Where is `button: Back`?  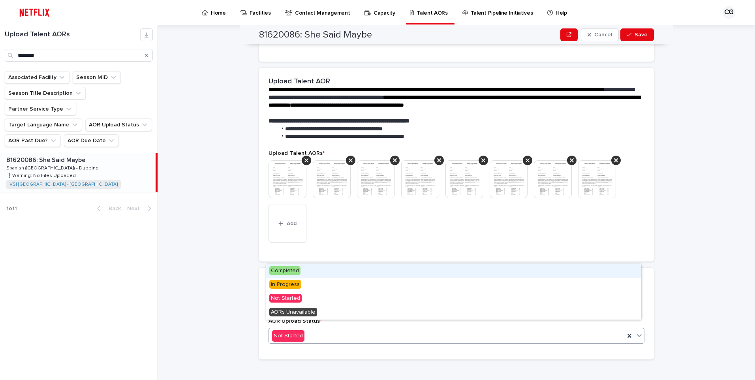
button: Back is located at coordinates (107, 208).